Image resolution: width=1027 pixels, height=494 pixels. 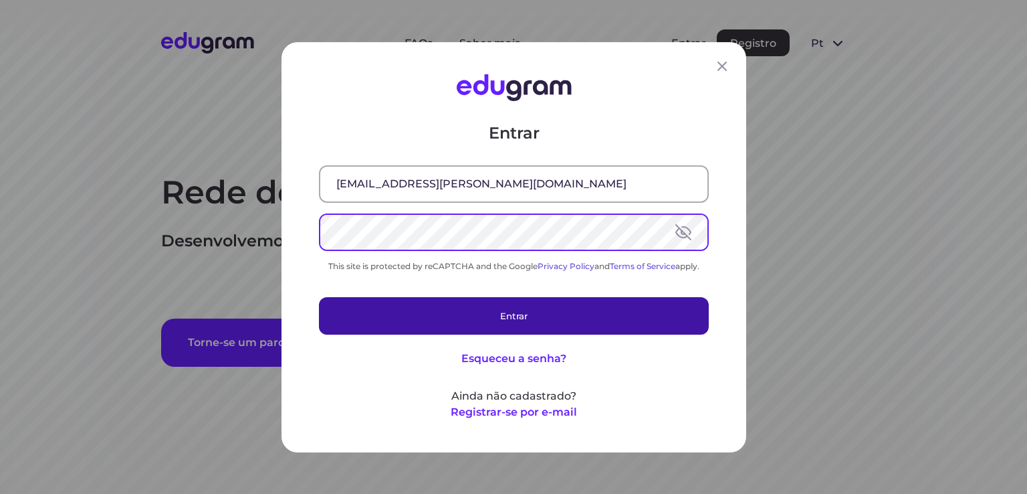 What do you see at coordinates (514, 88) in the screenshot?
I see `img: Edugram Logo` at bounding box center [514, 88].